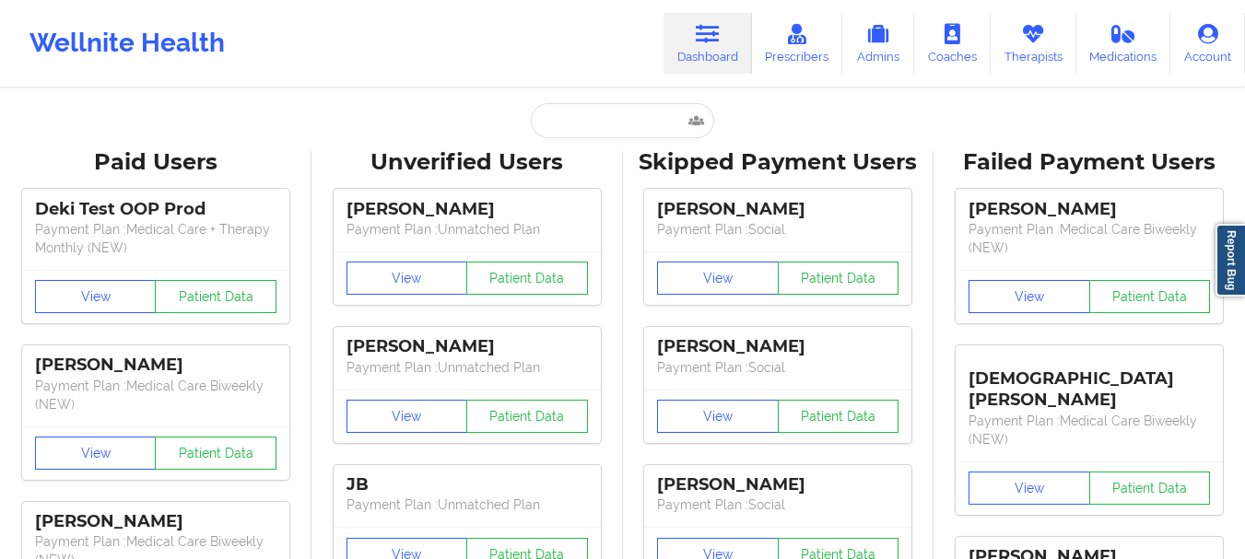  What do you see at coordinates (1033, 43) in the screenshot?
I see `a: Therapists` at bounding box center [1033, 43].